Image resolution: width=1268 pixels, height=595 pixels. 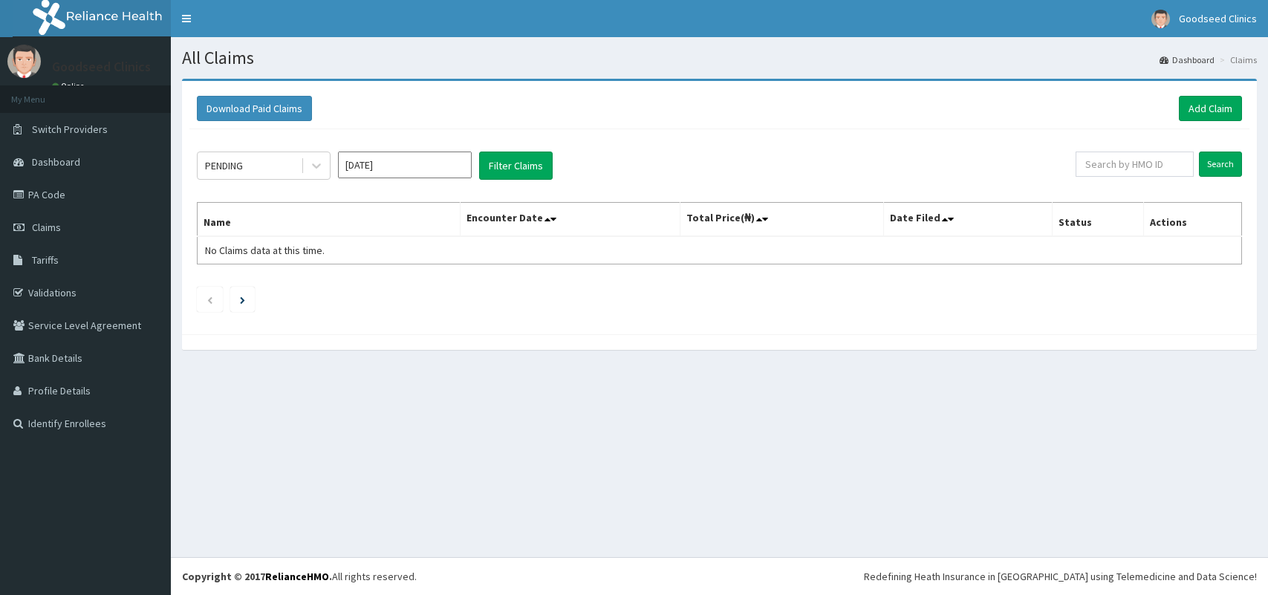 I want to click on div: PENDING, so click(x=224, y=166).